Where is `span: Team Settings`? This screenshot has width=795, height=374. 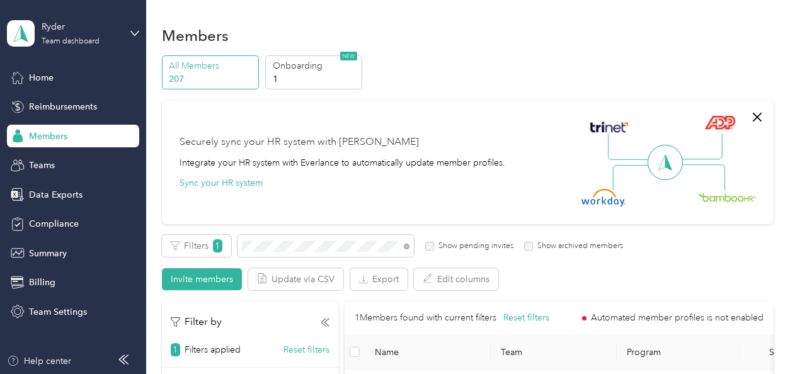 span: Team Settings is located at coordinates (58, 312).